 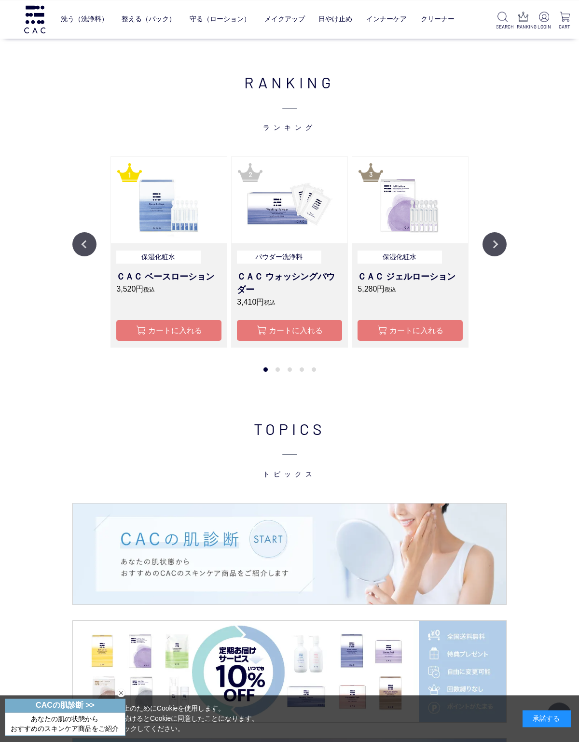 I want to click on button: 1 of 2, so click(x=265, y=369).